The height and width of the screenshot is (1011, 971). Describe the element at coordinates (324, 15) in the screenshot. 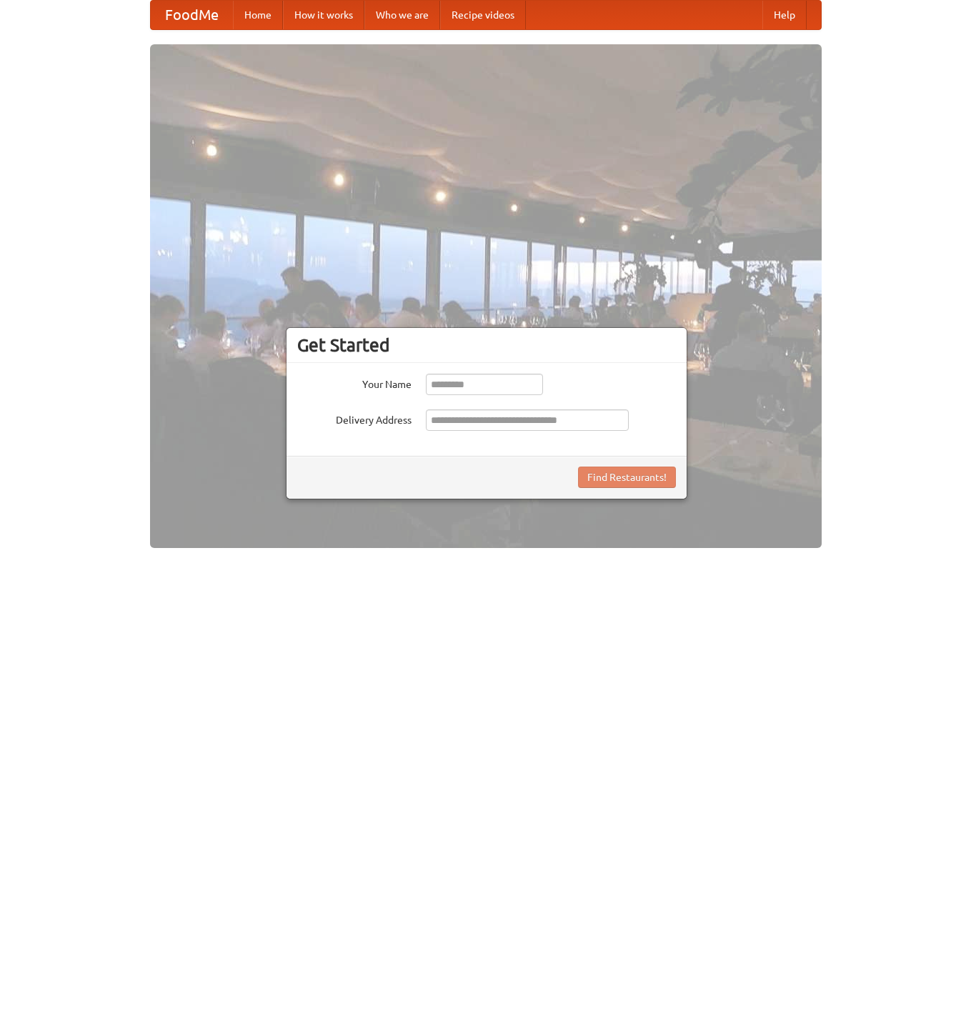

I see `a: How it works` at that location.